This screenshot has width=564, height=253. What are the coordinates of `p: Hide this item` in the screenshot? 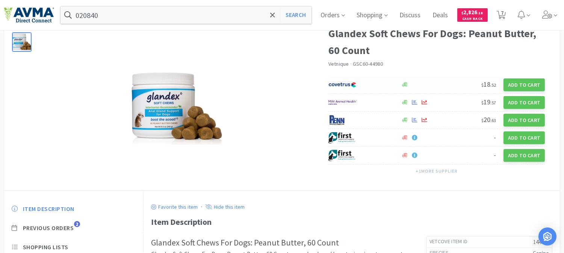 It's located at (228, 207).